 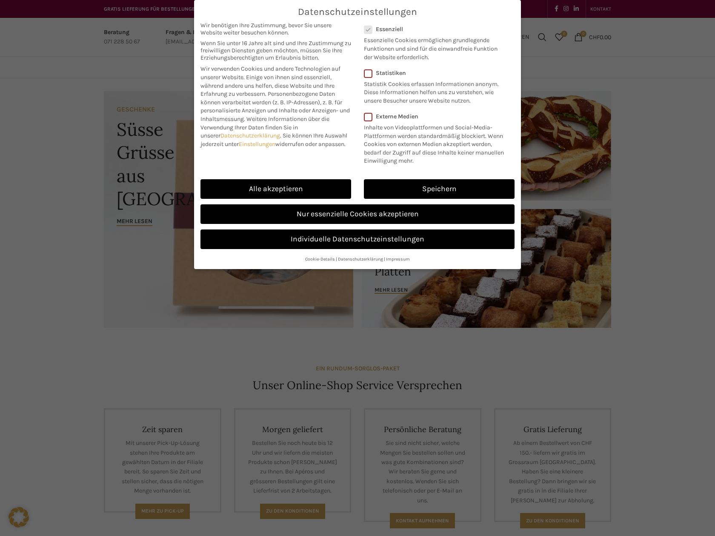 What do you see at coordinates (357, 239) in the screenshot?
I see `a: Individuelle Datenschutzeinstellungen` at bounding box center [357, 239].